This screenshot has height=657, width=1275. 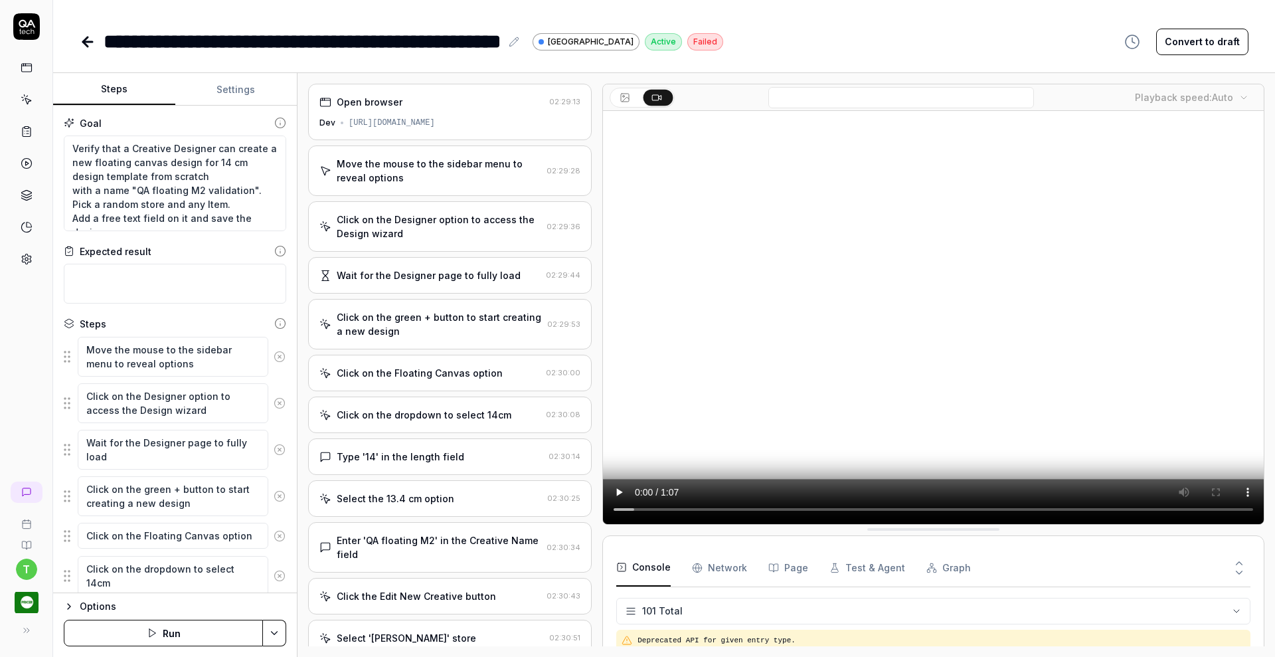 I want to click on div: Move the mouse to the sidebar menu to reveal options, so click(x=439, y=171).